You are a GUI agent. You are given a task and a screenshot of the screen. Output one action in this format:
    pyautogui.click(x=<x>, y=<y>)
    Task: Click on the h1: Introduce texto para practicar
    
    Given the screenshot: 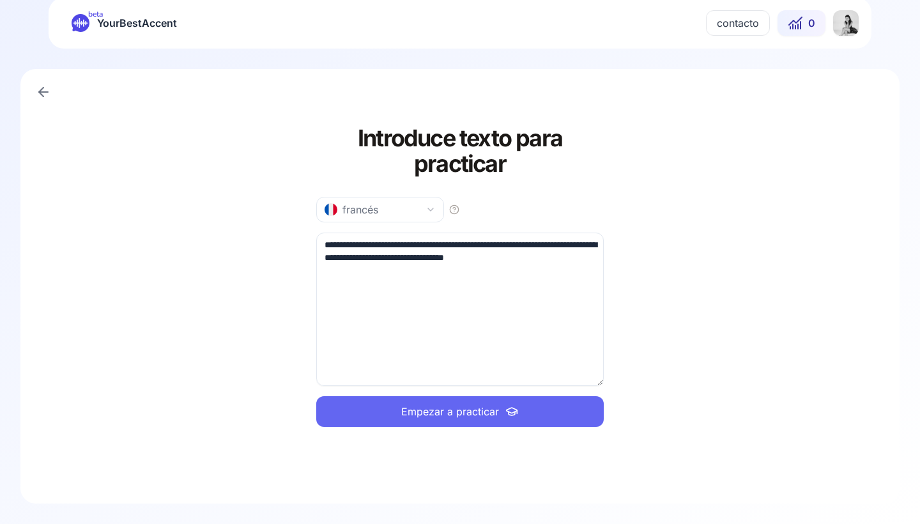 What is the action you would take?
    pyautogui.click(x=460, y=151)
    